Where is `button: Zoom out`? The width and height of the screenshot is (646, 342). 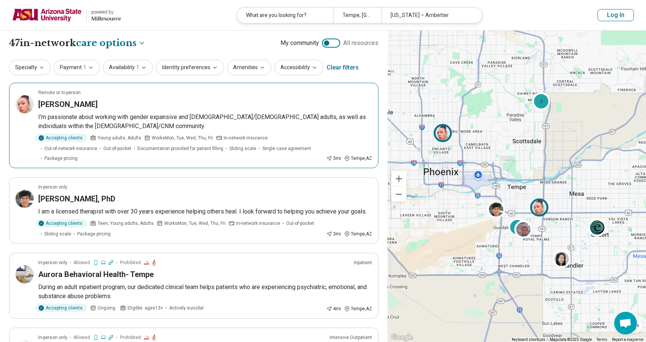 button: Zoom out is located at coordinates (399, 195).